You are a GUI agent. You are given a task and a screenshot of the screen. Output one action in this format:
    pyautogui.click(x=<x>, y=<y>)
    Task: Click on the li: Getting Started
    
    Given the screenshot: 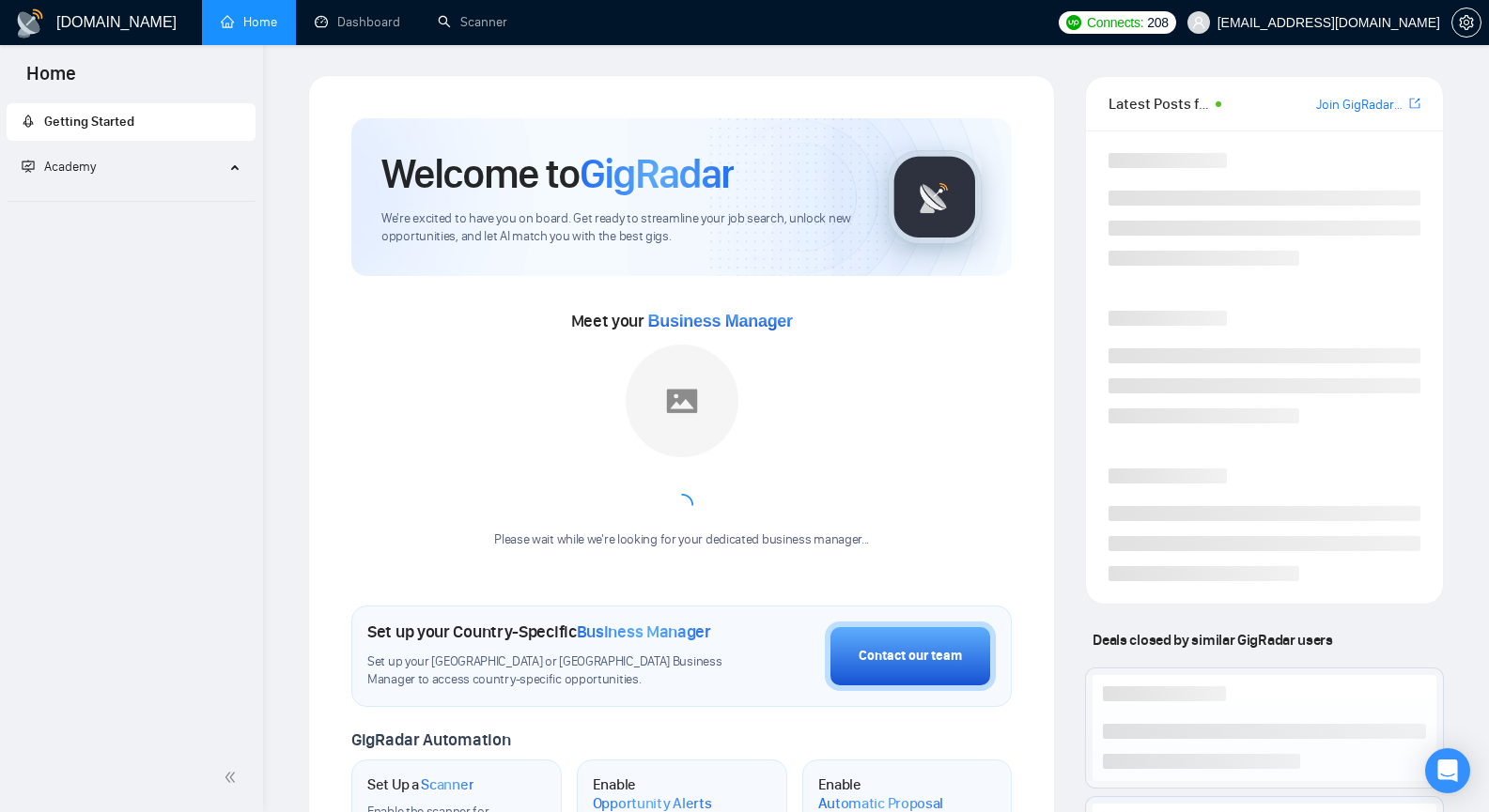 What is the action you would take?
    pyautogui.click(x=131, y=122)
    